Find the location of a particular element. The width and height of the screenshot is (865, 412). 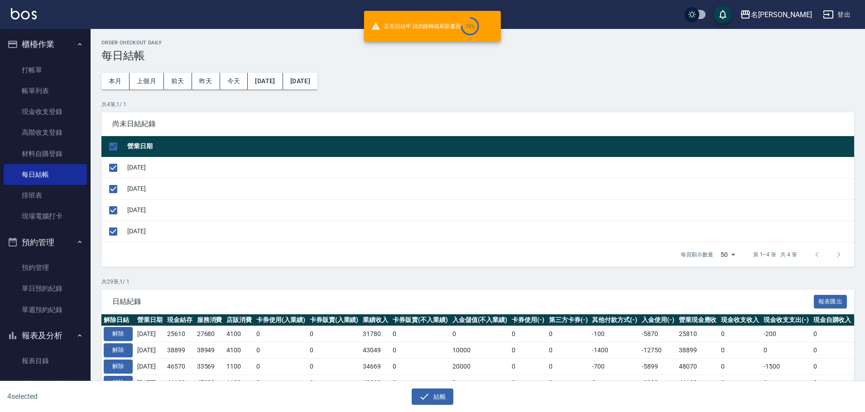

td: -200 is located at coordinates (786, 335).